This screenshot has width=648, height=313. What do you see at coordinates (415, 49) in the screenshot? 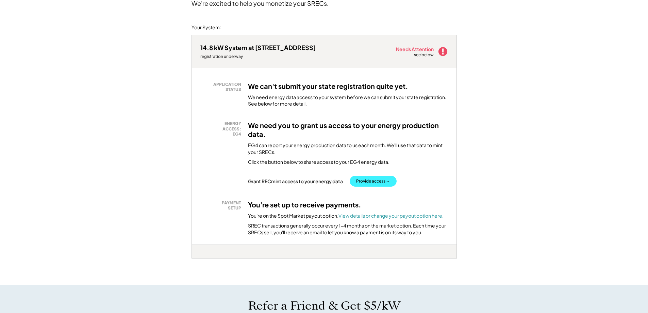
I see `div: Needs Attention` at bounding box center [415, 49].